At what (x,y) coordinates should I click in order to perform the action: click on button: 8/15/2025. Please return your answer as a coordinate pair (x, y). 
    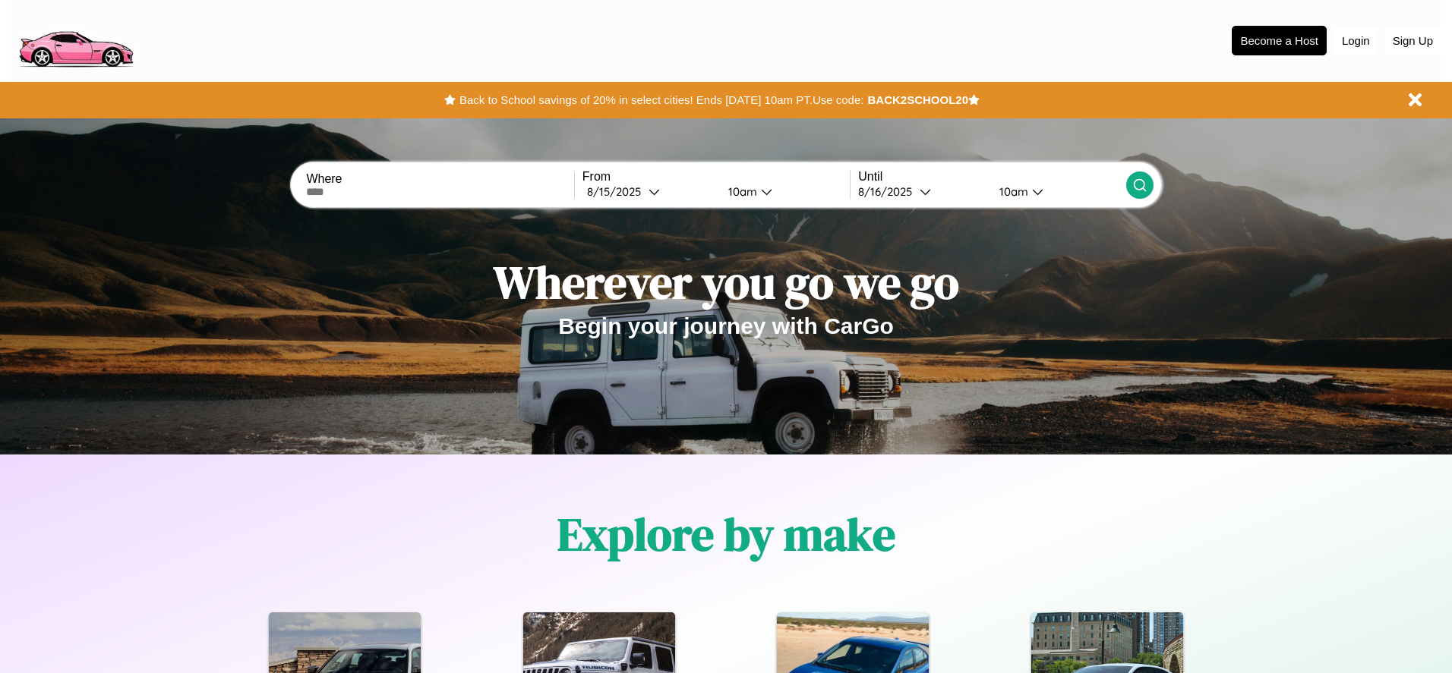
    Looking at the image, I should click on (649, 191).